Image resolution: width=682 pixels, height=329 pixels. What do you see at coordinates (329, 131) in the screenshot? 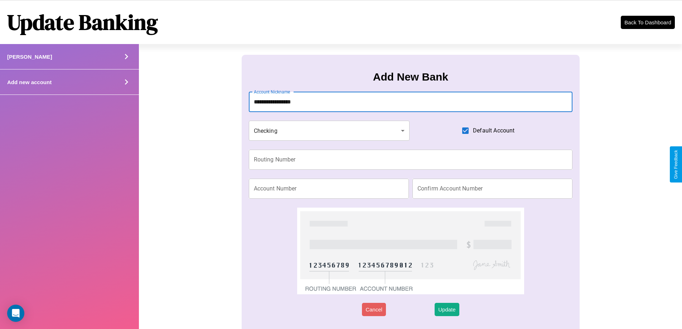
I see `div: Checking` at bounding box center [329, 131].